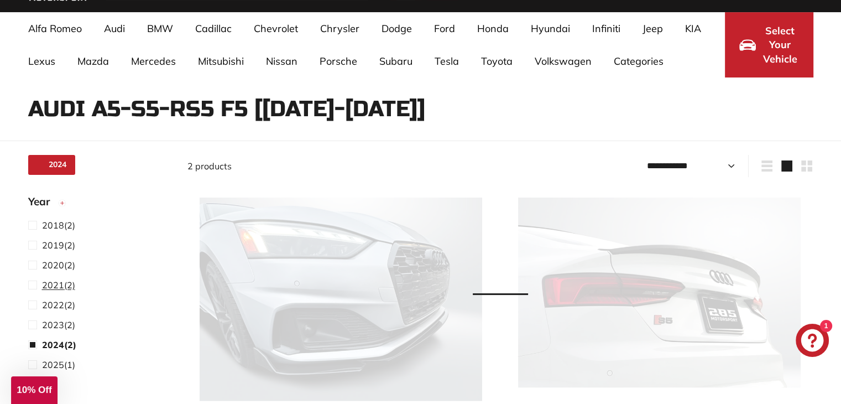 This screenshot has width=841, height=404. I want to click on a: Mercedes, so click(153, 61).